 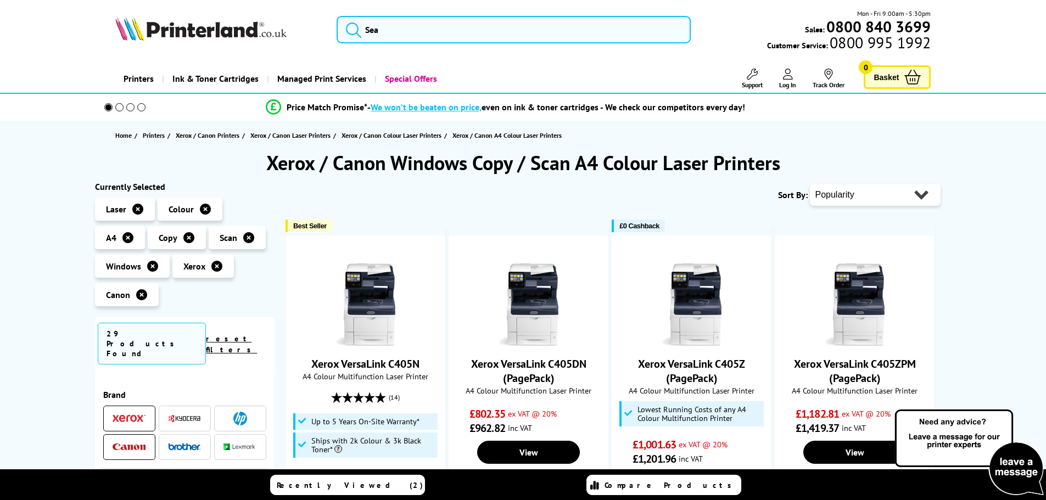 I want to click on a: Log In, so click(x=787, y=78).